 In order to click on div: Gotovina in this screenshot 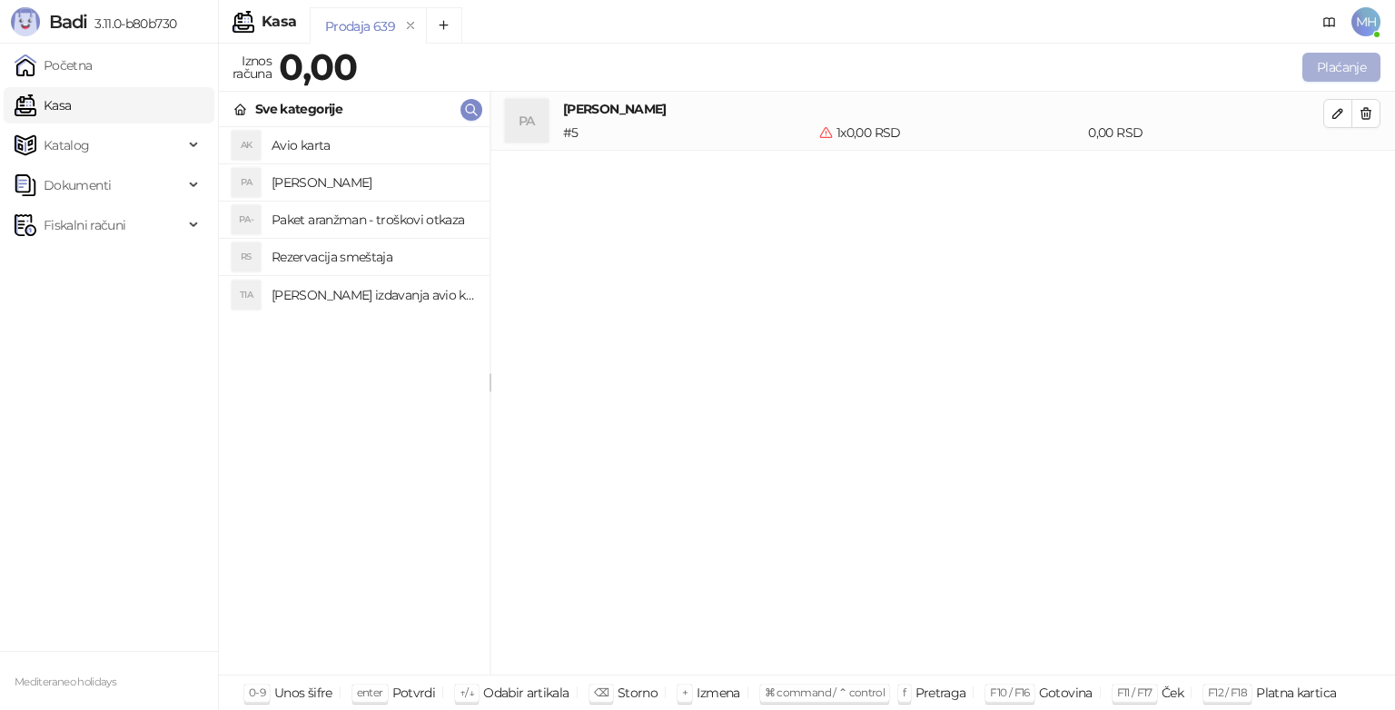, I will do `click(1066, 693)`.